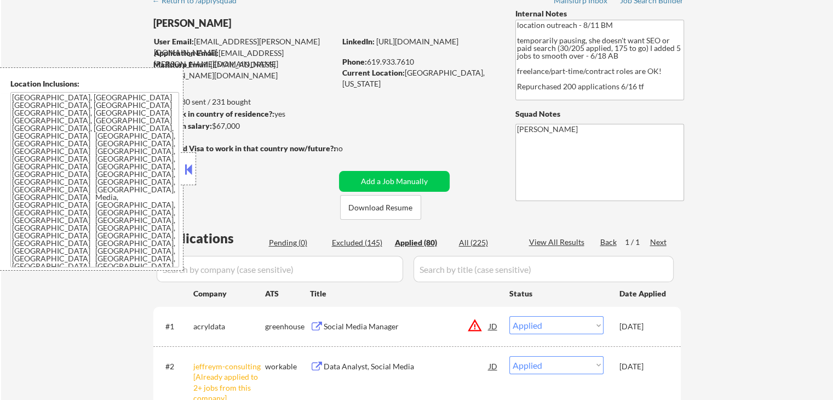 The width and height of the screenshot is (833, 400). I want to click on div: 619.933.7610, so click(419, 62).